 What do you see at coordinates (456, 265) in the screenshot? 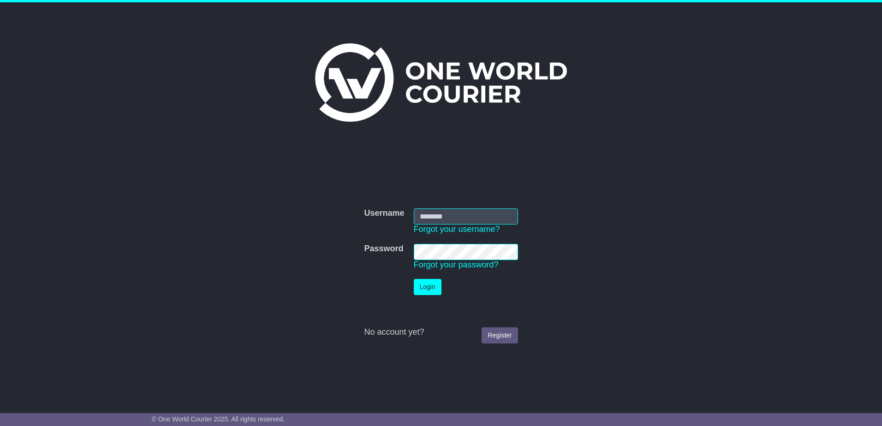
I see `a: Forgot your password?` at bounding box center [456, 265].